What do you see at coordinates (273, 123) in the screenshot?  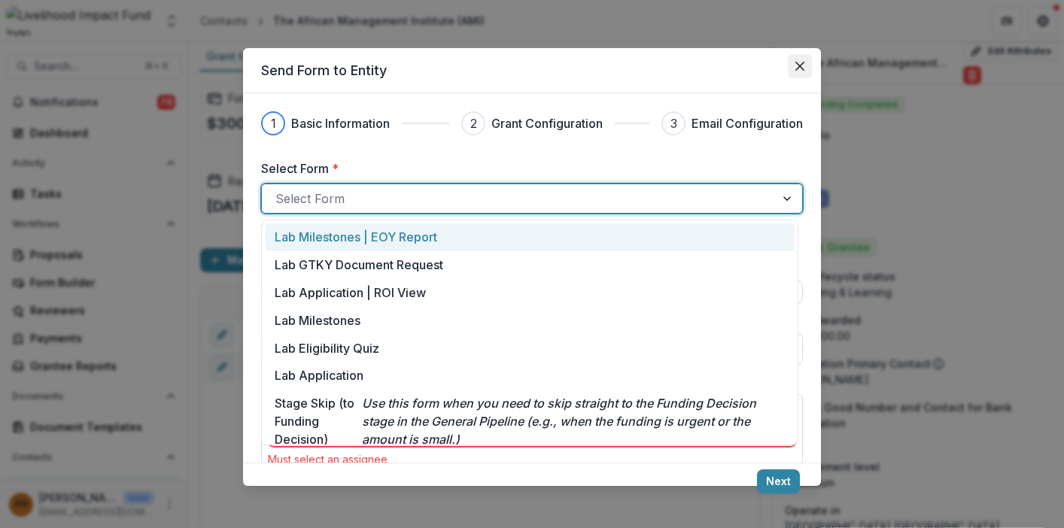 I see `div: 1` at bounding box center [273, 123].